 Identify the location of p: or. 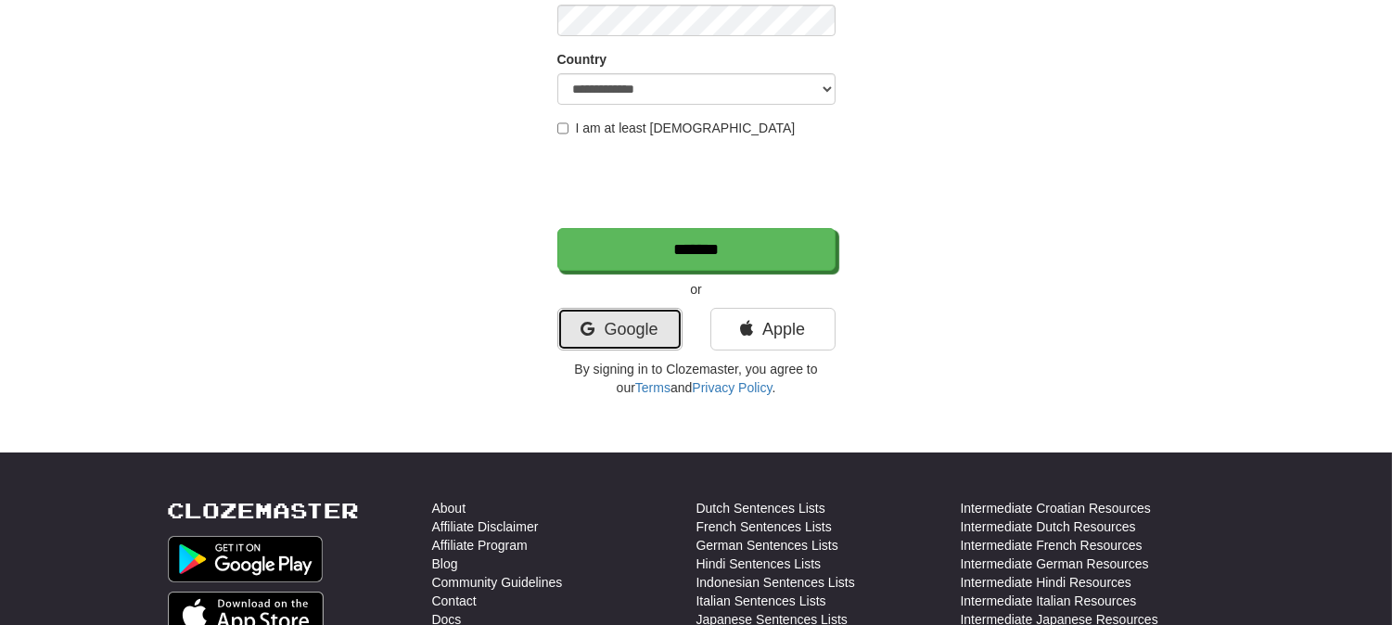
(696, 289).